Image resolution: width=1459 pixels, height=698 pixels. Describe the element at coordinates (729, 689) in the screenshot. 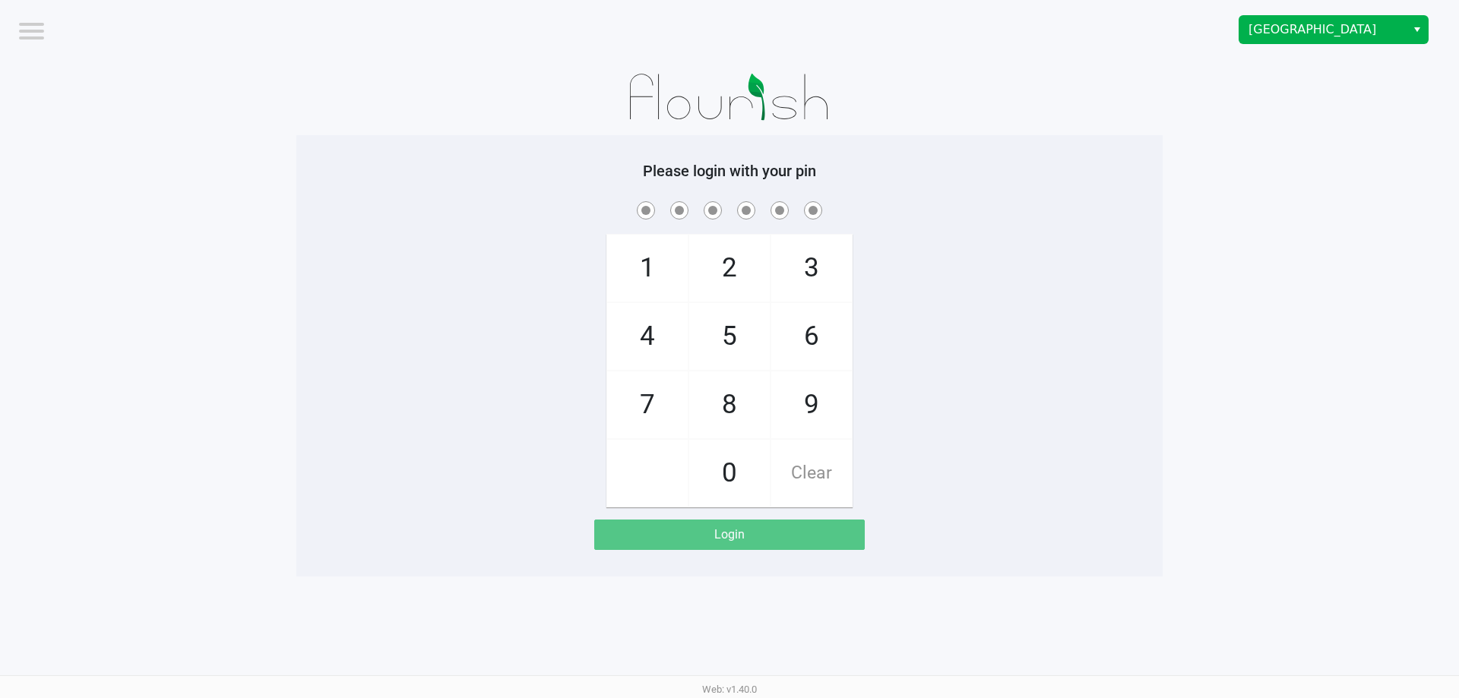

I see `span: Web: v1.40.0` at that location.